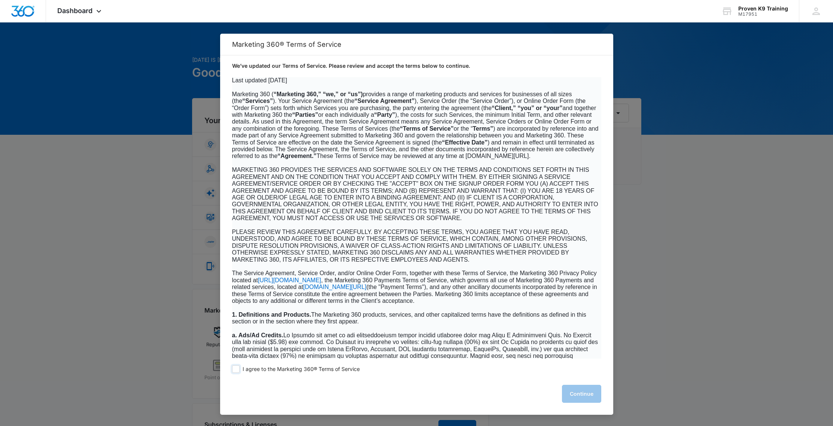 The image size is (833, 426). I want to click on span: , the Marketing 360 Payments Terms of Service, which governs all use of Marketing 360 Payments an..., so click(413, 284).